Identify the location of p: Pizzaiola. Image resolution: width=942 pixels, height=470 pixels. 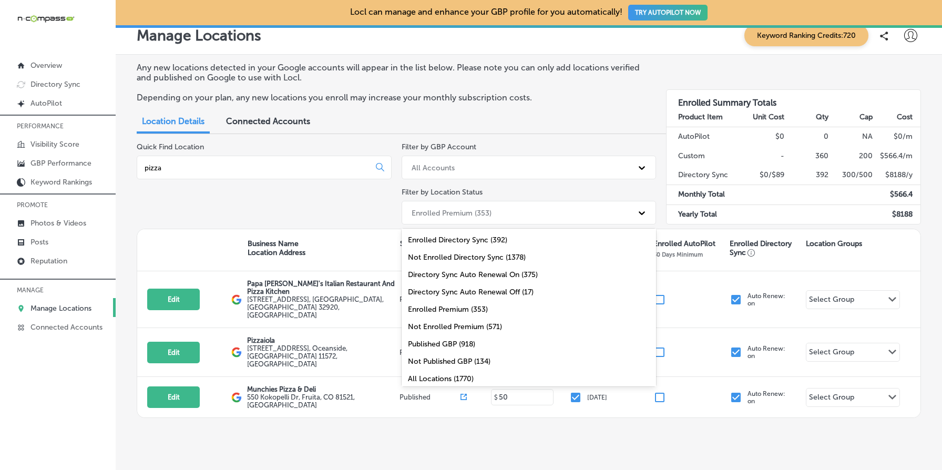
(322, 340).